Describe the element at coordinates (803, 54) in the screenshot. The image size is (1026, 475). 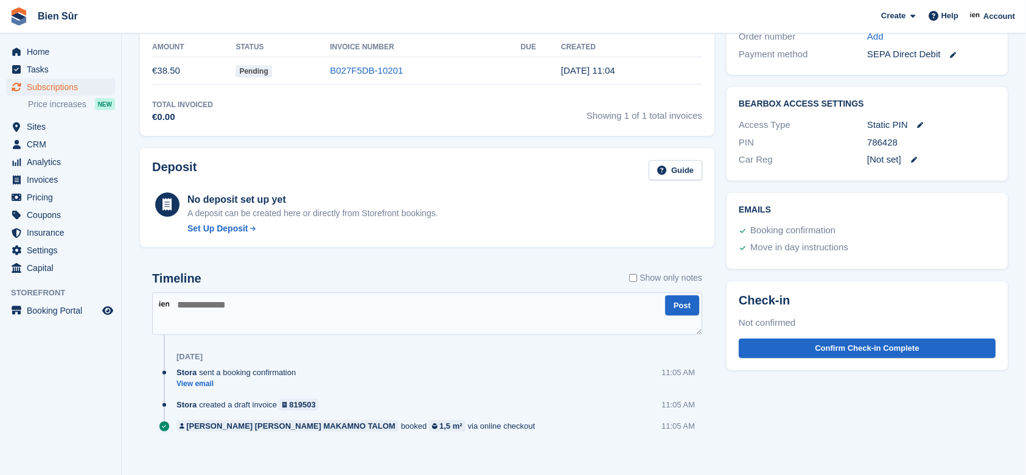
I see `div: Payment method` at that location.